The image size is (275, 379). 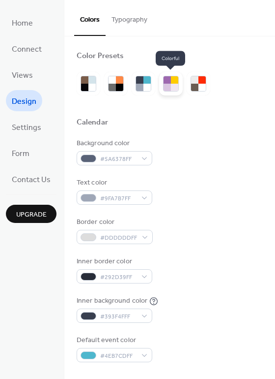 I want to click on span: Settings, so click(x=27, y=127).